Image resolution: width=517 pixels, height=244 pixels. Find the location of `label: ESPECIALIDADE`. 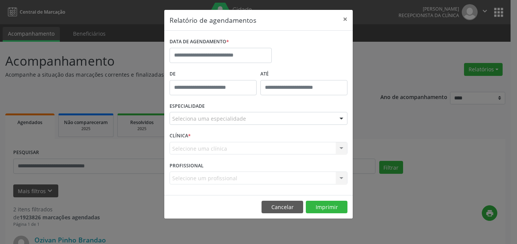

label: ESPECIALIDADE is located at coordinates (187, 106).